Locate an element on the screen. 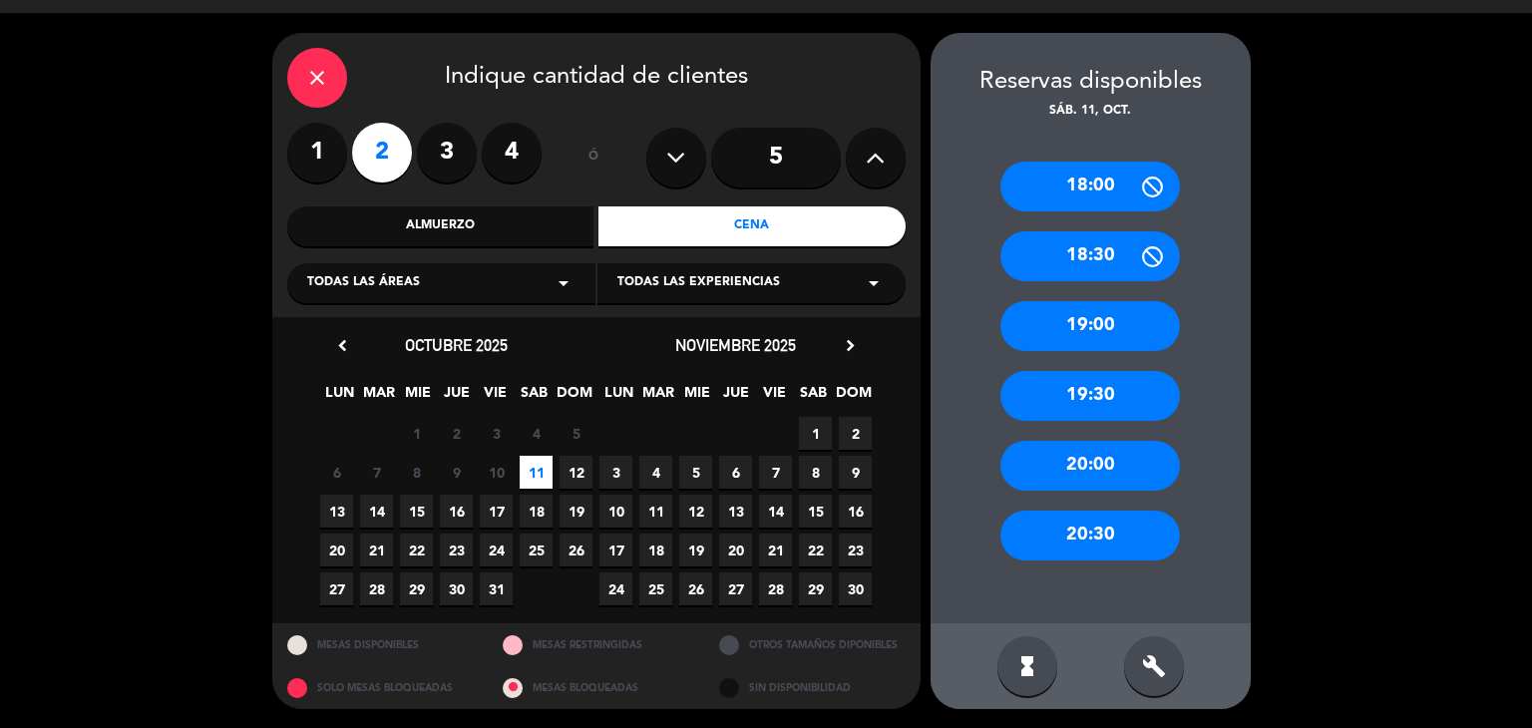 The image size is (1532, 728). div: Almuerzo is located at coordinates (441, 226).